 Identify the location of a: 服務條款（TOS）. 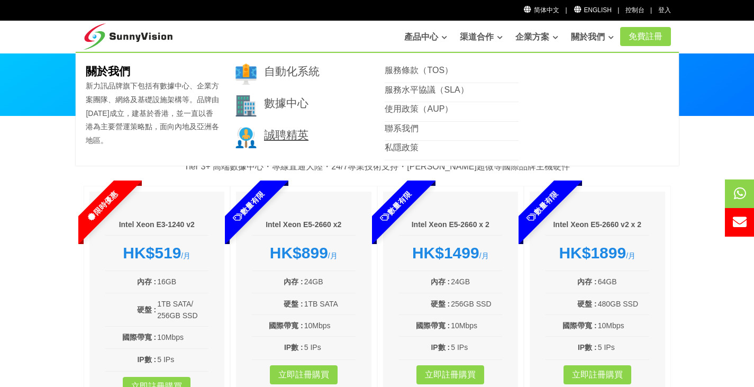
(418, 70).